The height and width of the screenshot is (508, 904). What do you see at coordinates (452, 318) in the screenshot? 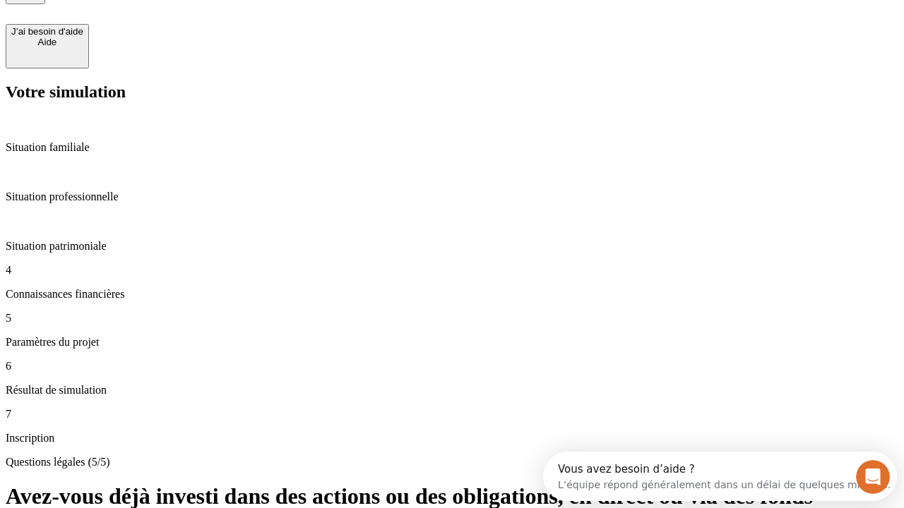
I see `p: 5` at bounding box center [452, 318].